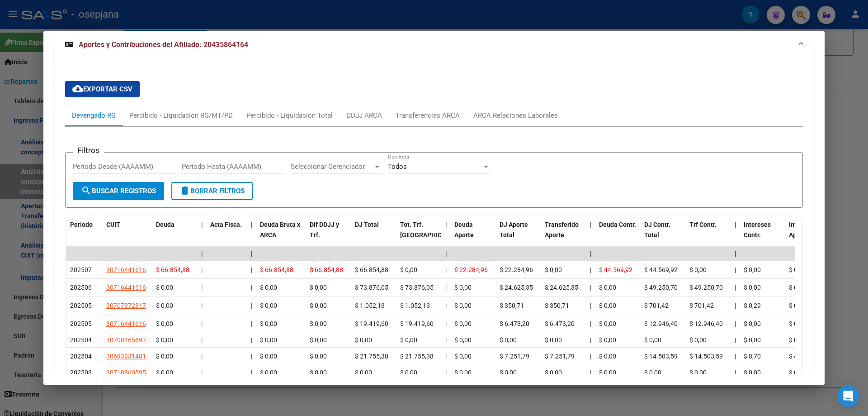 The image size is (868, 416). What do you see at coordinates (707, 323) in the screenshot?
I see `span: $ 12.946,40` at bounding box center [707, 323].